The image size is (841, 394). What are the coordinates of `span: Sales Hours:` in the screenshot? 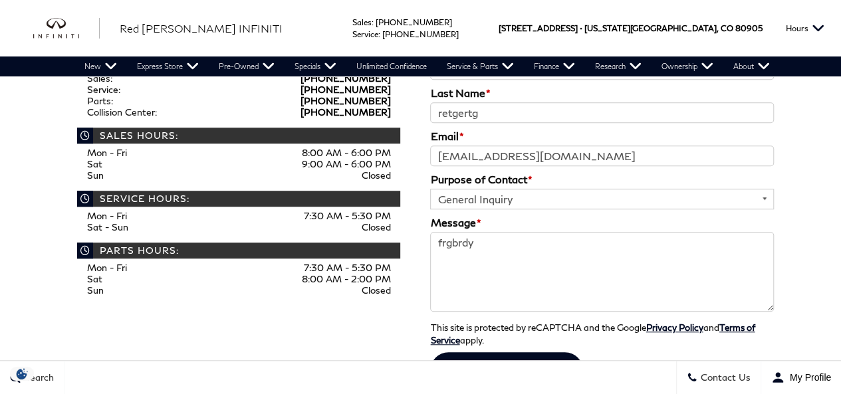 It's located at (239, 136).